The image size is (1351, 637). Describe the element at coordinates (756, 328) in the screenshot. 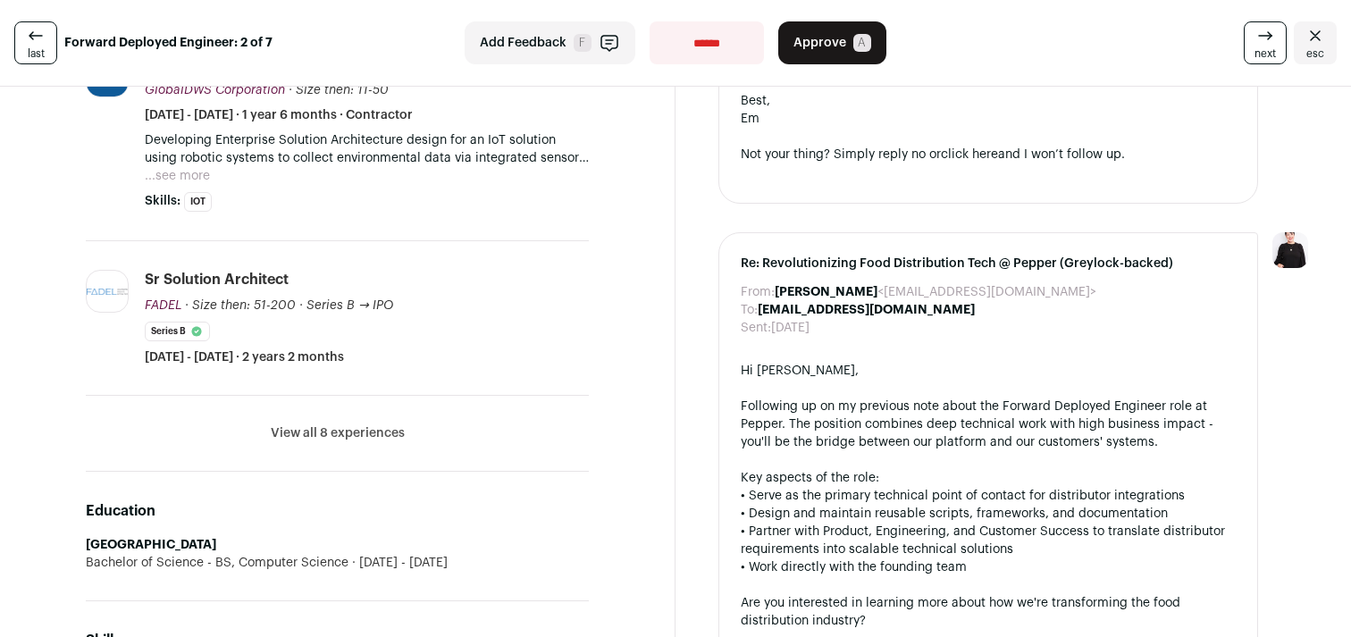

I see `dt: Sent:` at that location.